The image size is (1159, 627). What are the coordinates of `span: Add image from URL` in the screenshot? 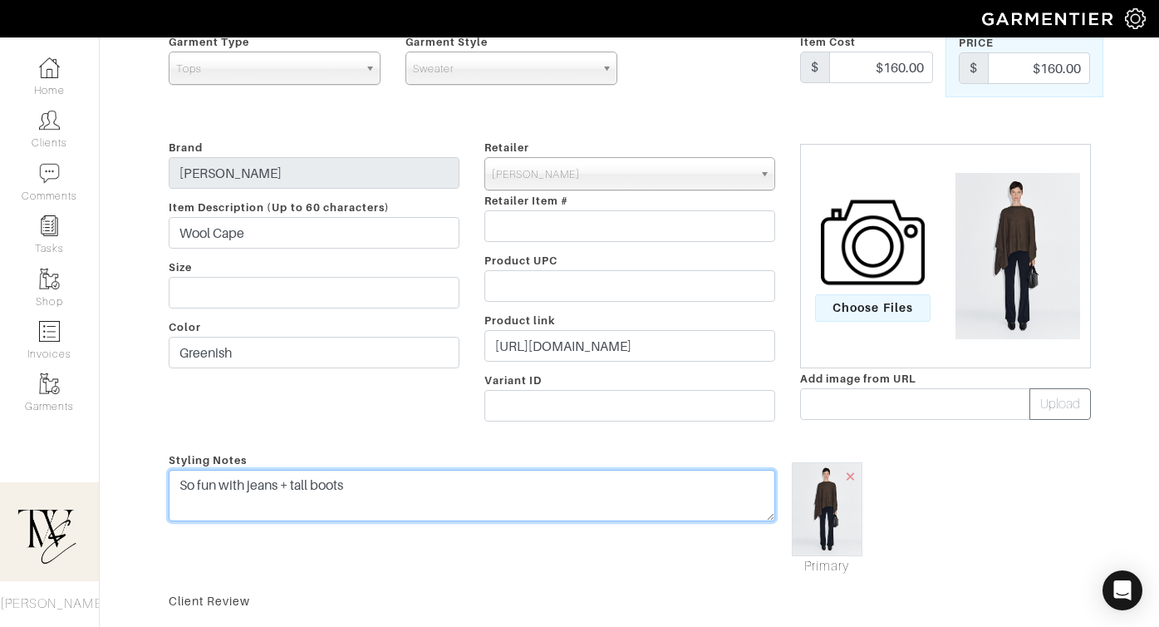 It's located at (859, 378).